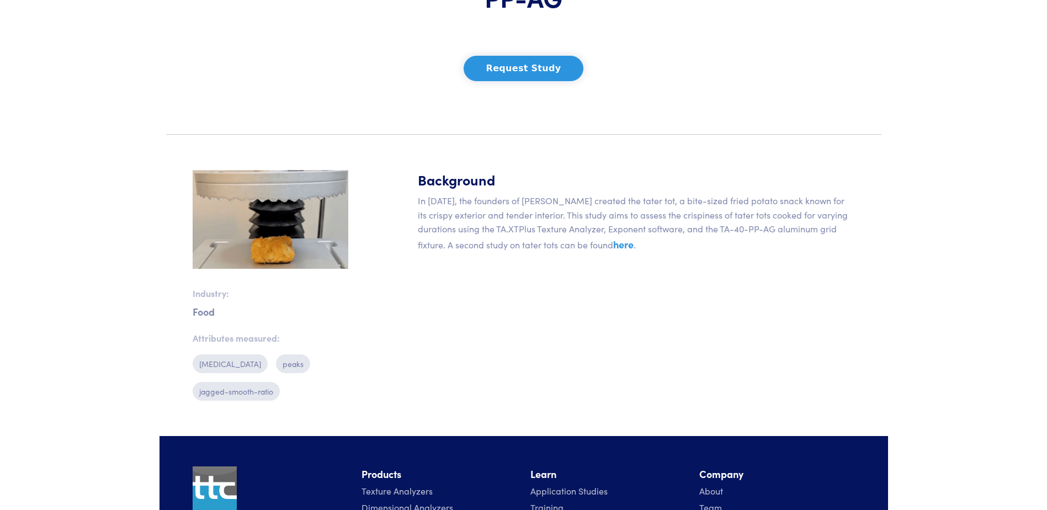  I want to click on h5: Background, so click(636, 179).